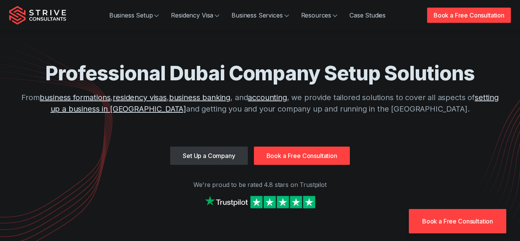  Describe the element at coordinates (260, 15) in the screenshot. I see `a: Business Services` at that location.